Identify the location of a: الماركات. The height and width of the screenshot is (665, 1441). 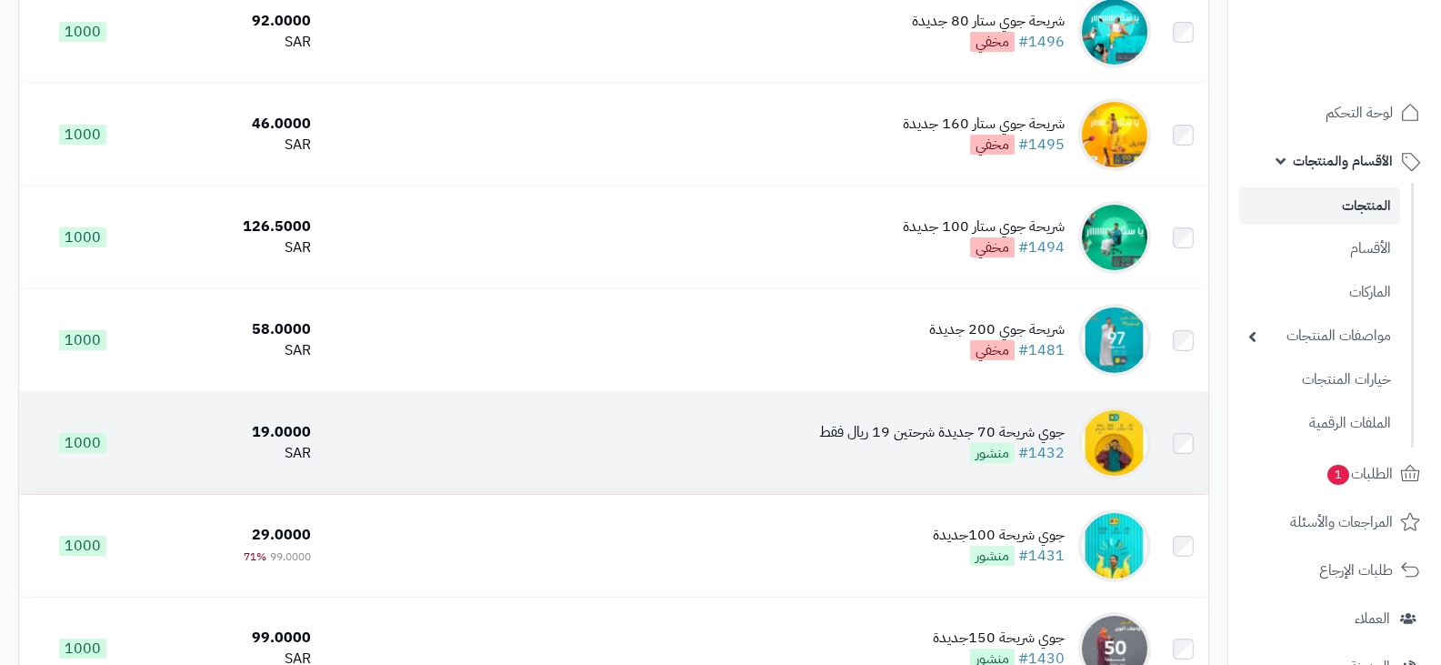
(1319, 292).